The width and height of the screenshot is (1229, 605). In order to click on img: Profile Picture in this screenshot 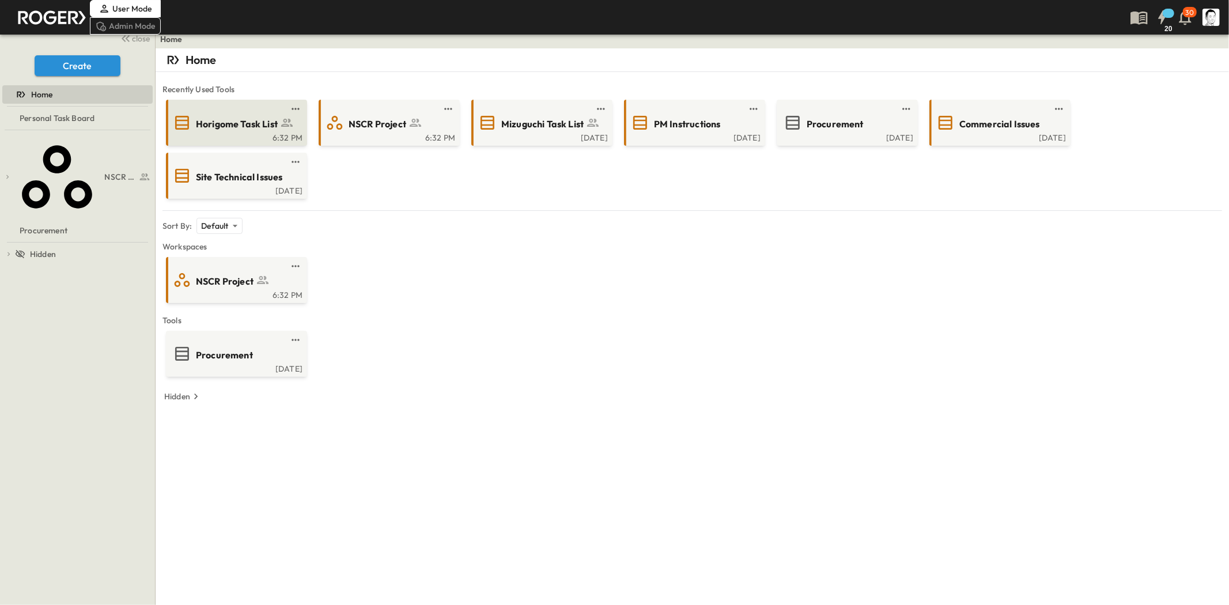, I will do `click(1211, 17)`.